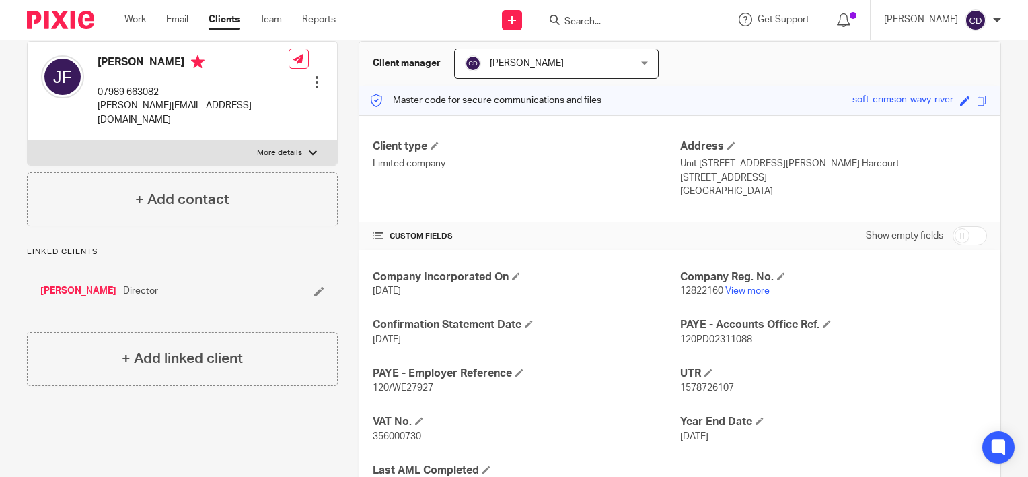  What do you see at coordinates (526, 373) in the screenshot?
I see `h4: PAYE - Employer Reference` at bounding box center [526, 373].